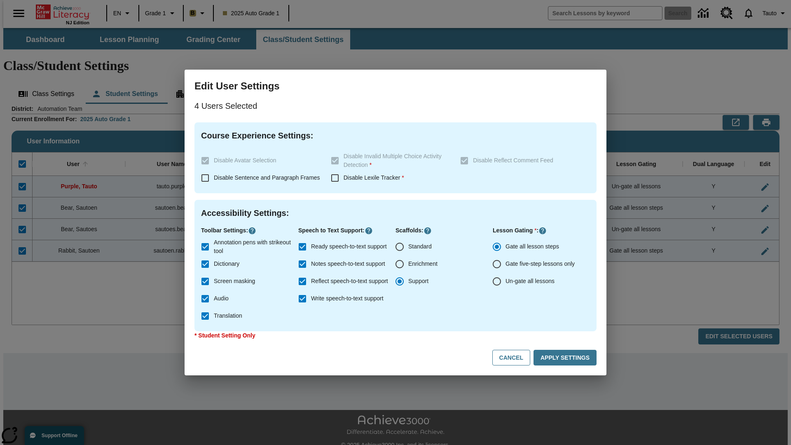  What do you see at coordinates (532, 246) in the screenshot?
I see `span: Gate all lesson steps` at bounding box center [532, 246].